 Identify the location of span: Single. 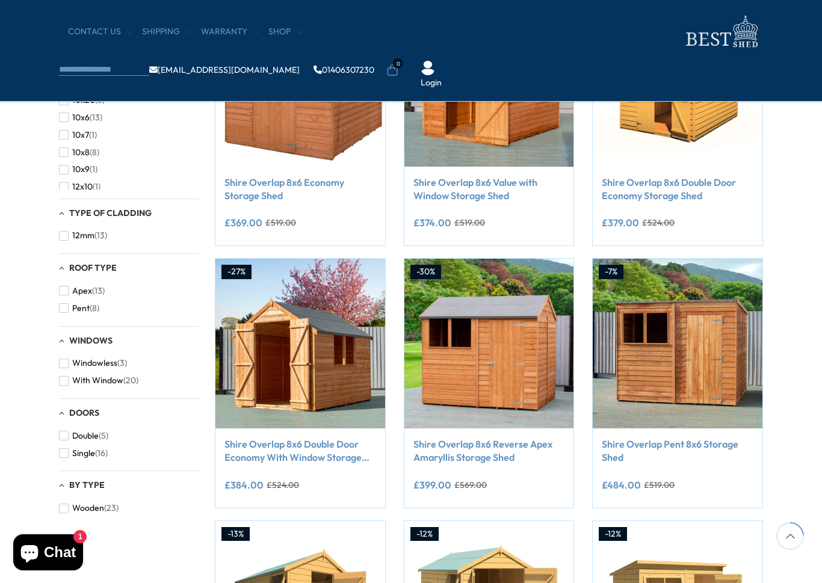
(84, 453).